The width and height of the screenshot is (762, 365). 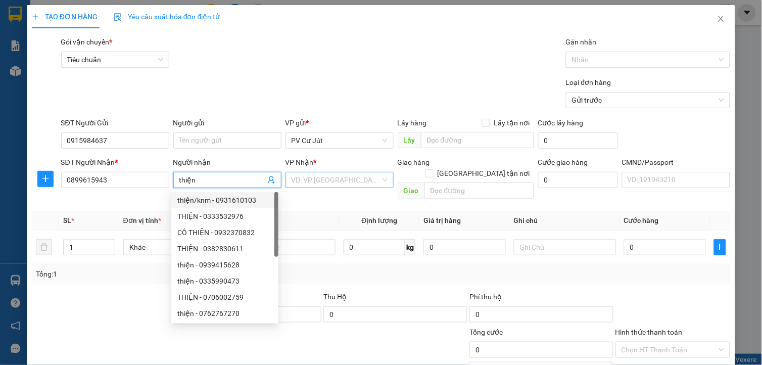 What do you see at coordinates (225, 265) in the screenshot?
I see `div: thiện - 0939415628` at bounding box center [225, 265].